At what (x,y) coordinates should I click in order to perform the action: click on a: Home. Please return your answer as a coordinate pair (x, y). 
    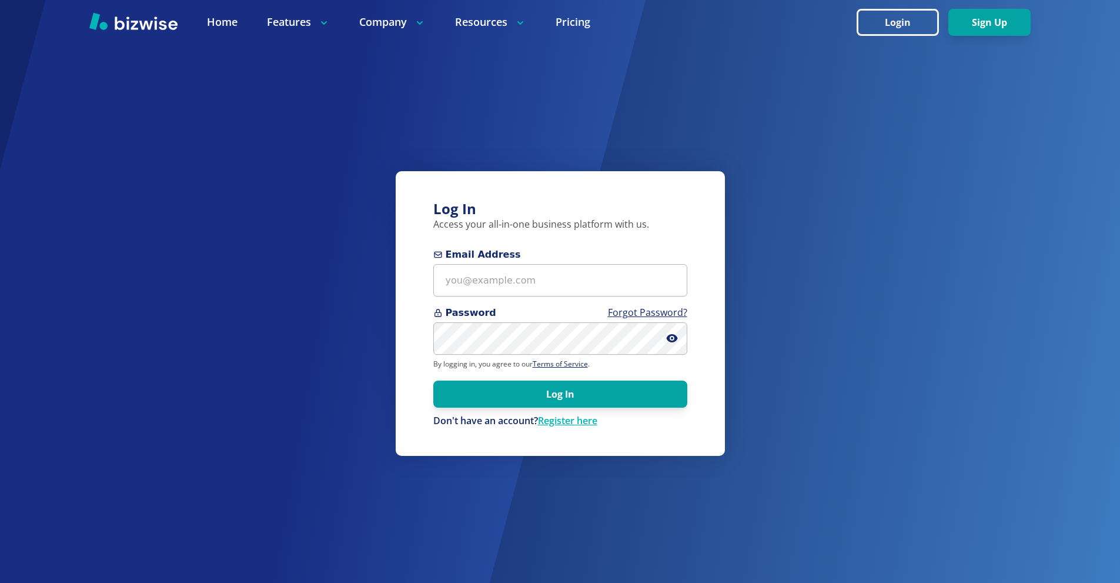
    Looking at the image, I should click on (222, 22).